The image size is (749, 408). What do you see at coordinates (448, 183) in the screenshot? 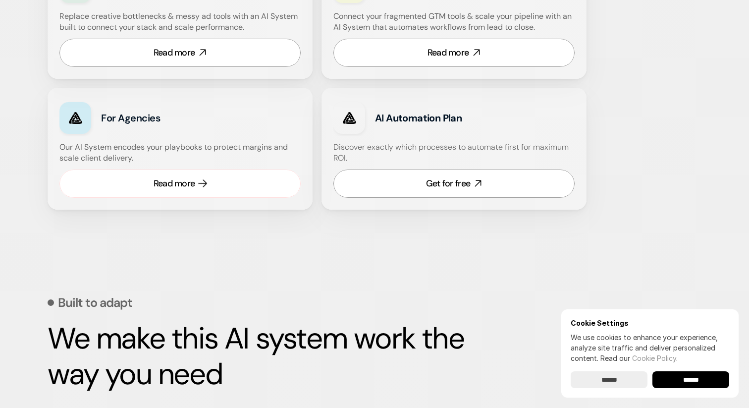
I see `div: Get for free` at bounding box center [448, 183].